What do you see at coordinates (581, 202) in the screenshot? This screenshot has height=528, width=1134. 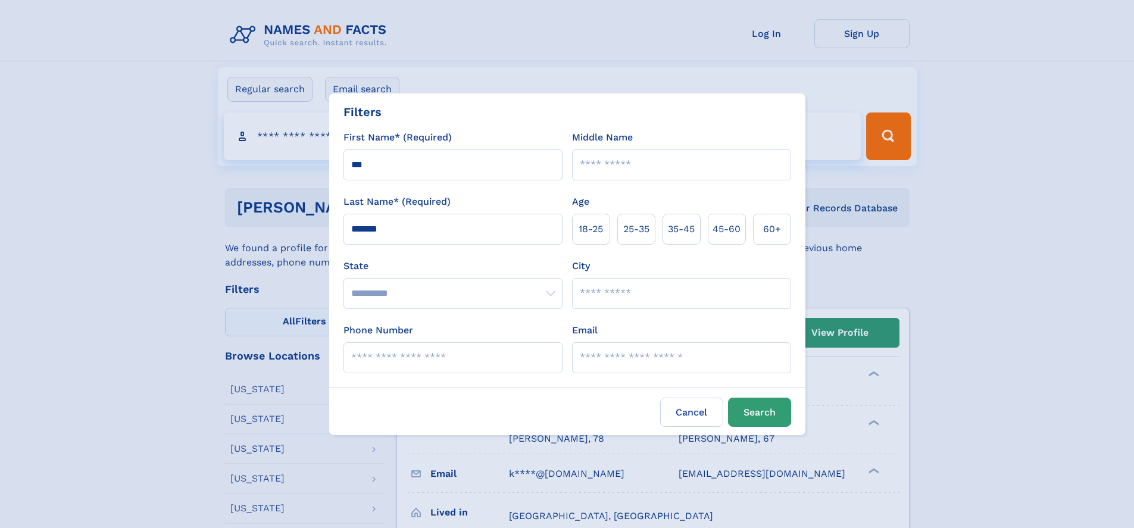 I see `label: Age` at bounding box center [581, 202].